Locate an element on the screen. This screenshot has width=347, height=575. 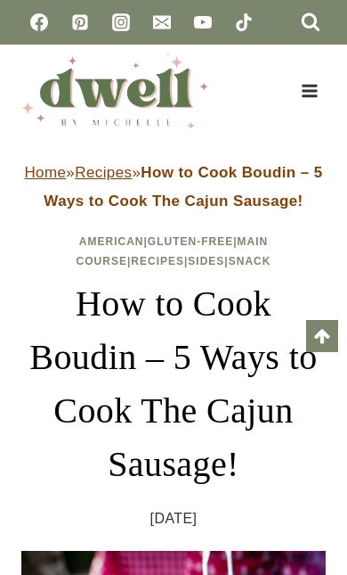
a: Pinterest is located at coordinates (80, 22).